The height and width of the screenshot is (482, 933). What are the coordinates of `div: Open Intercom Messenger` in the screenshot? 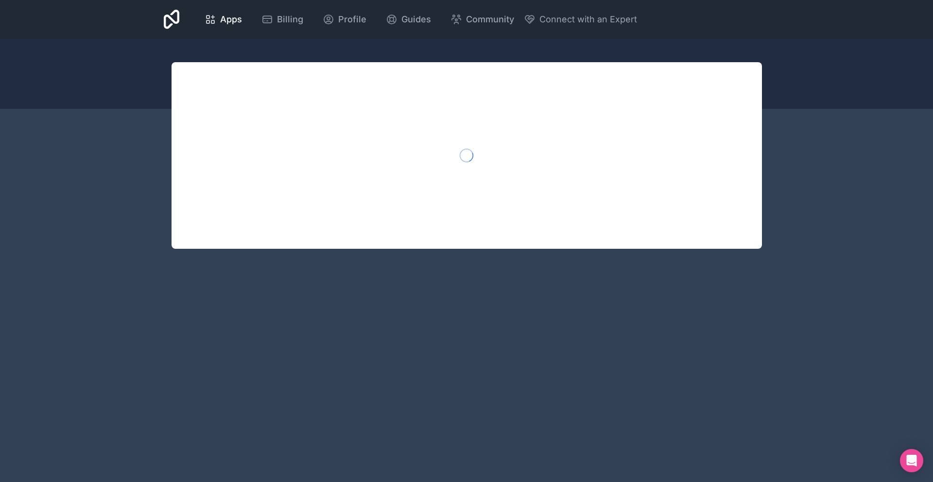 It's located at (912, 461).